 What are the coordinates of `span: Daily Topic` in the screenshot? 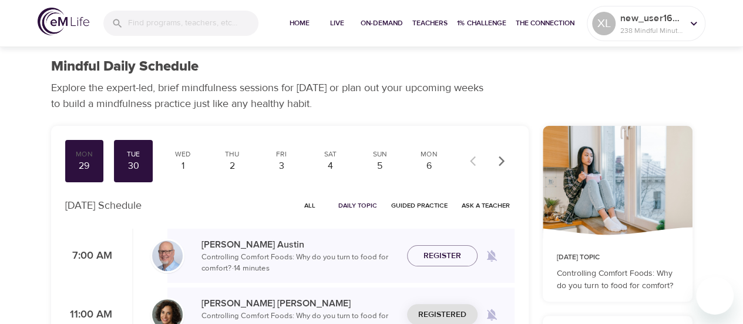 It's located at (358, 205).